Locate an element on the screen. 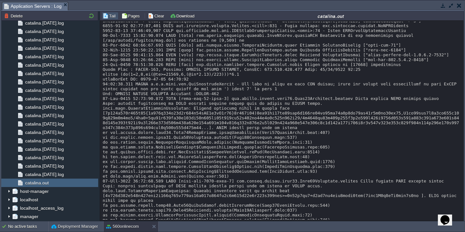  span: manager is located at coordinates (29, 216).